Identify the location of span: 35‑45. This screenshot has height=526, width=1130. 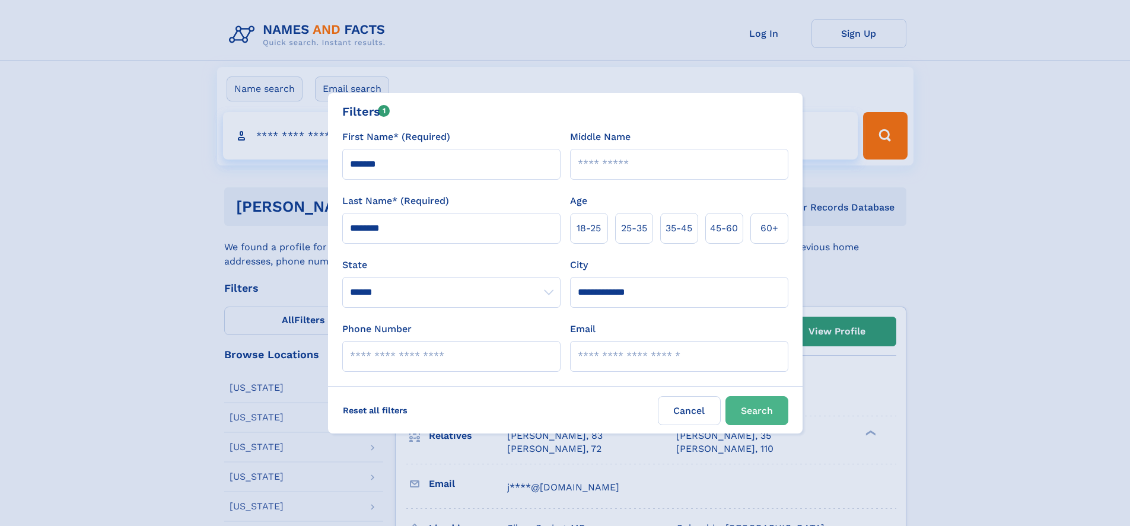
(679, 228).